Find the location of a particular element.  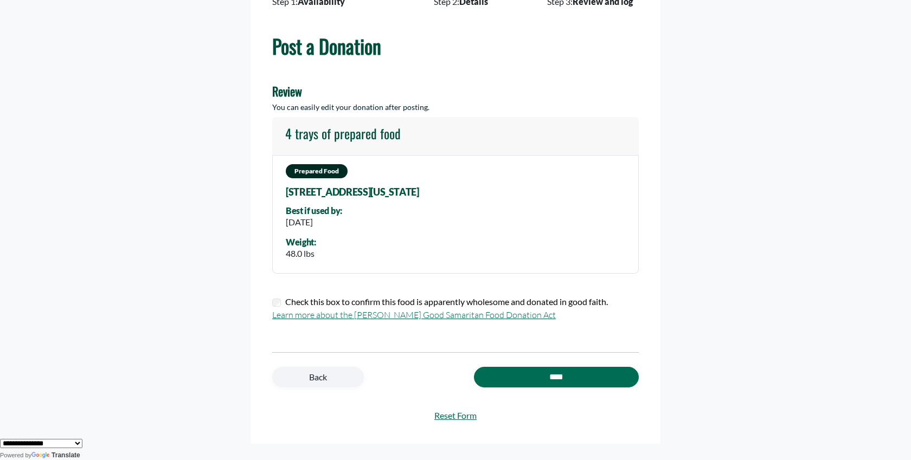

div: 48.0 lbs is located at coordinates (301, 254).